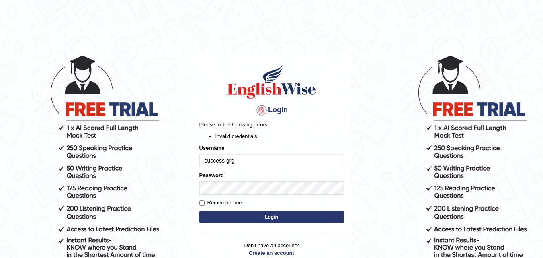 This screenshot has width=543, height=258. I want to click on a: Create an account, so click(272, 252).